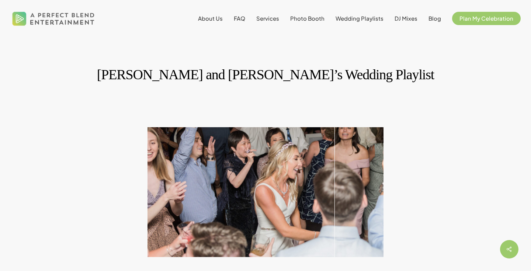 The image size is (531, 271). What do you see at coordinates (268, 18) in the screenshot?
I see `span: Services` at bounding box center [268, 18].